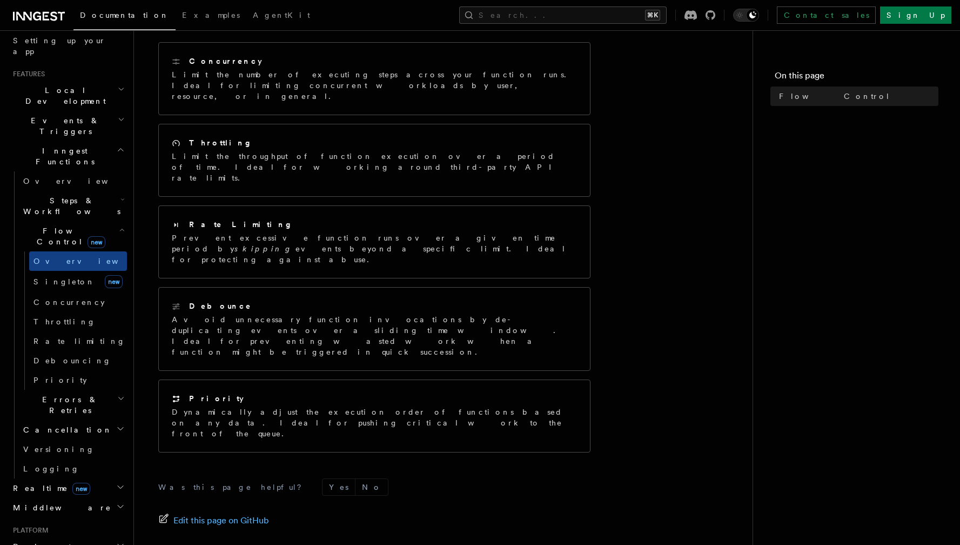  Describe the element at coordinates (78, 322) in the screenshot. I see `a: Throttling` at that location.